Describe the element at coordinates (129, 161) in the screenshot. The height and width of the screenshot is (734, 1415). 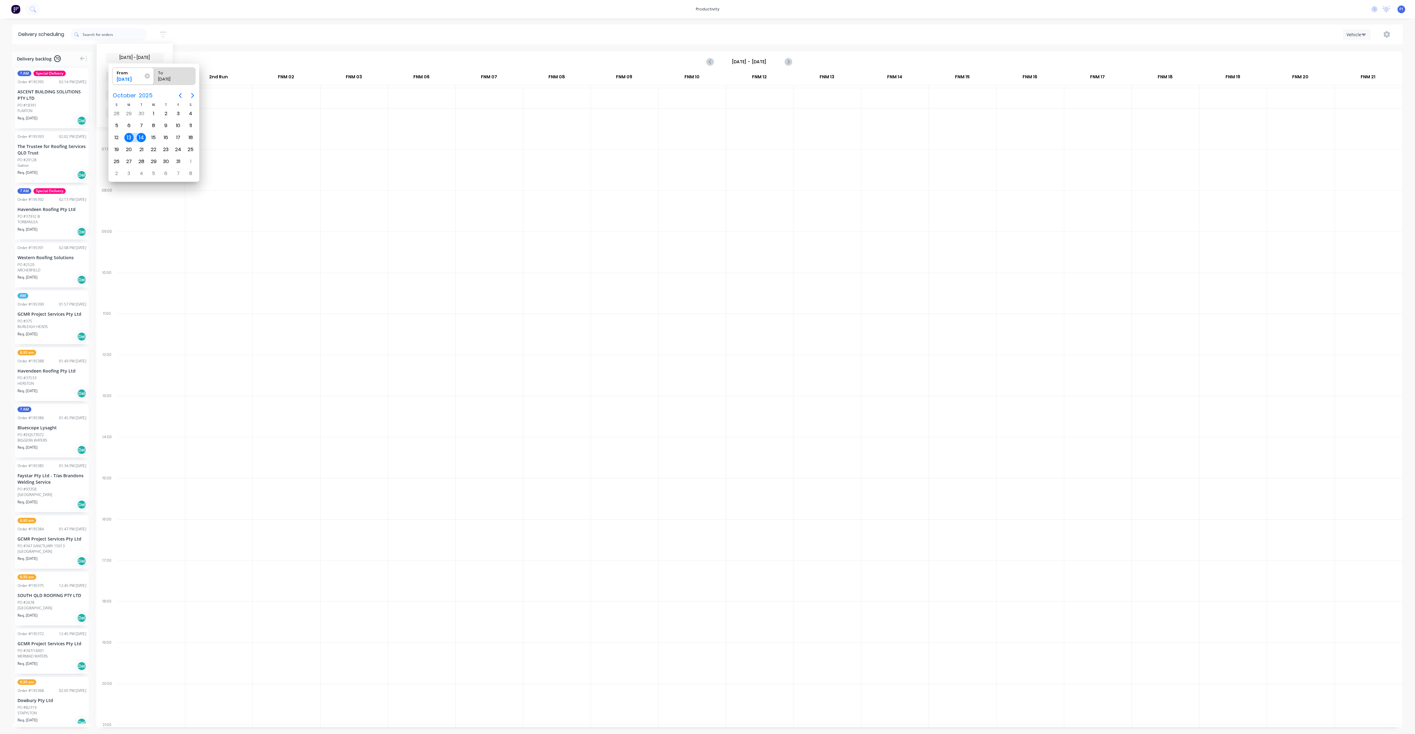
I see `div: Monday, October 27, 2025` at that location.